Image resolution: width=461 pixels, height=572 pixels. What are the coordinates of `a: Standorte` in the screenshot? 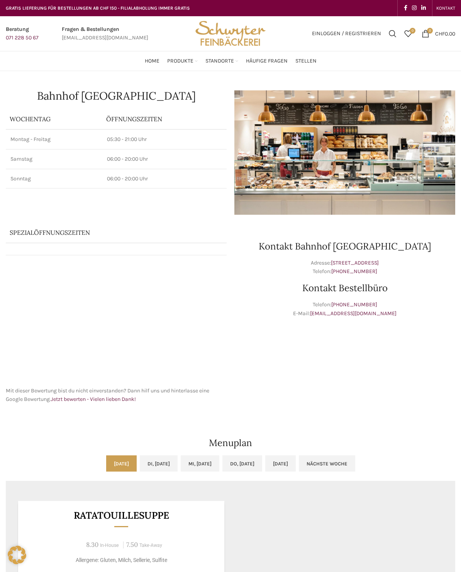 It's located at (222, 61).